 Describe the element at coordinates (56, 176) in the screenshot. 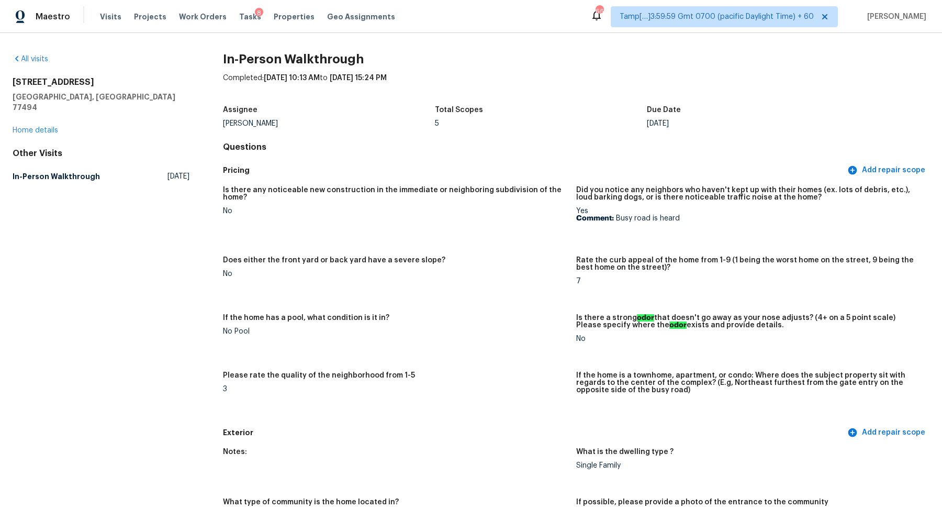

I see `h5: In-Person Walkthrough` at that location.